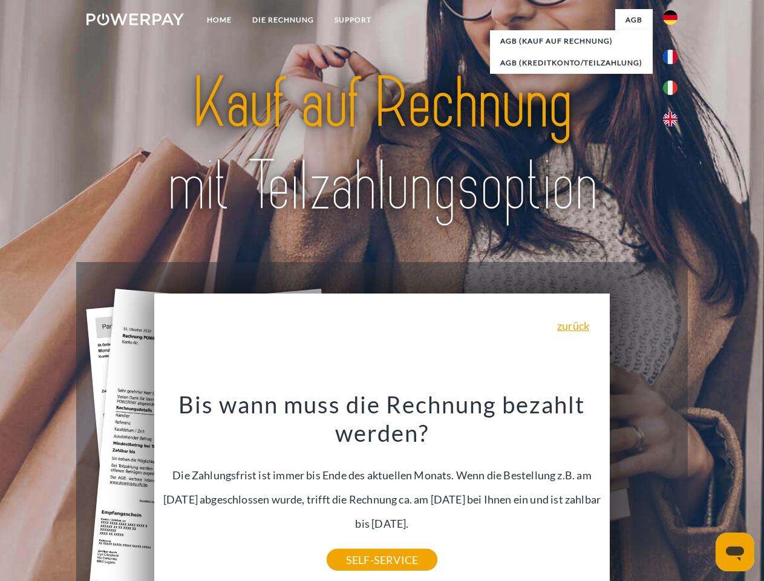 This screenshot has width=764, height=581. Describe the element at coordinates (670, 88) in the screenshot. I see `img: it` at that location.